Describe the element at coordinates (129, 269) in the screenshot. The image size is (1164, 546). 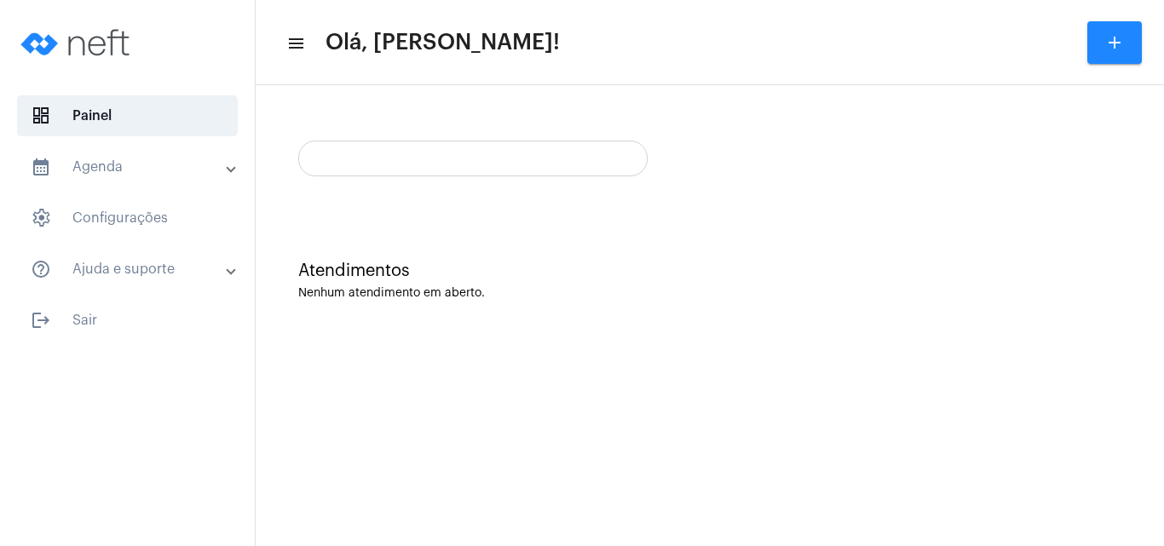
I see `mat-panel-title: Ajuda e suporte` at that location.